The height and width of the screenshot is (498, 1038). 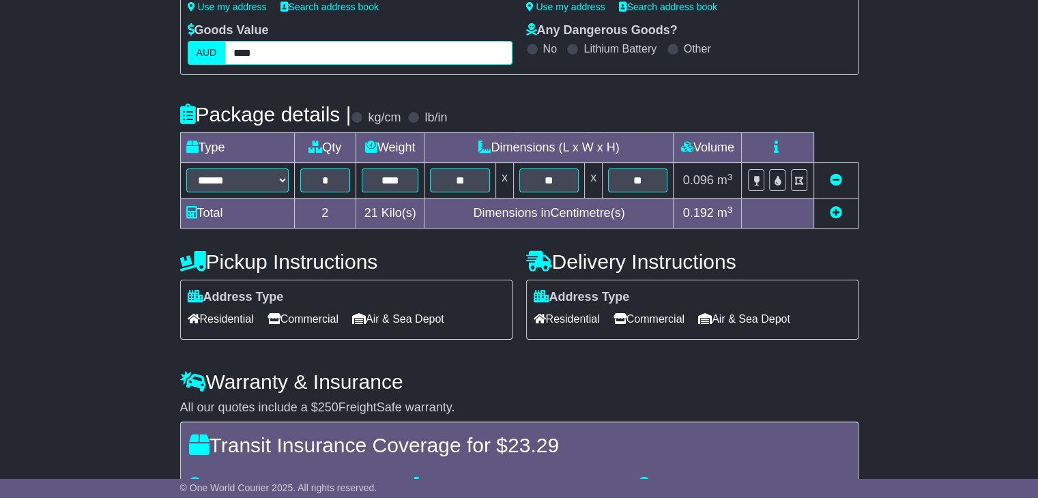 I want to click on label: kg/cm, so click(x=384, y=118).